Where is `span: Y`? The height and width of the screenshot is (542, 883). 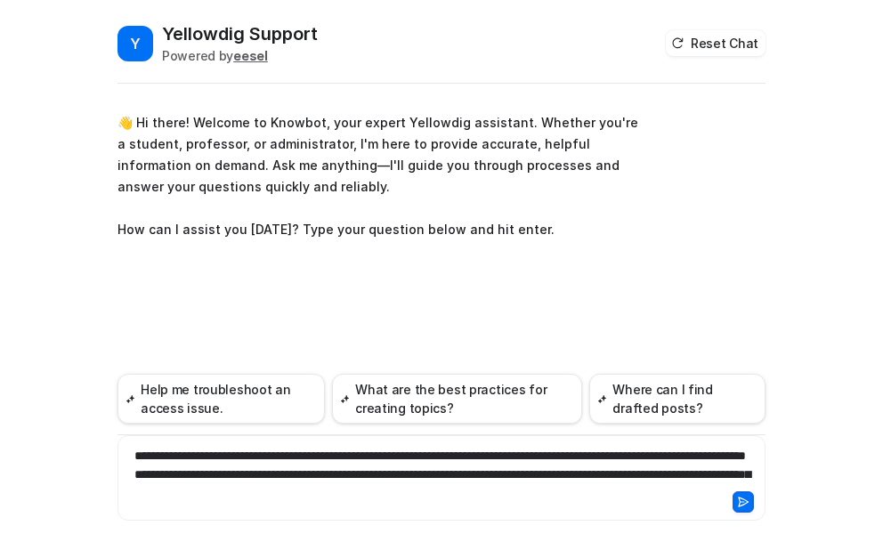
span: Y is located at coordinates (135, 44).